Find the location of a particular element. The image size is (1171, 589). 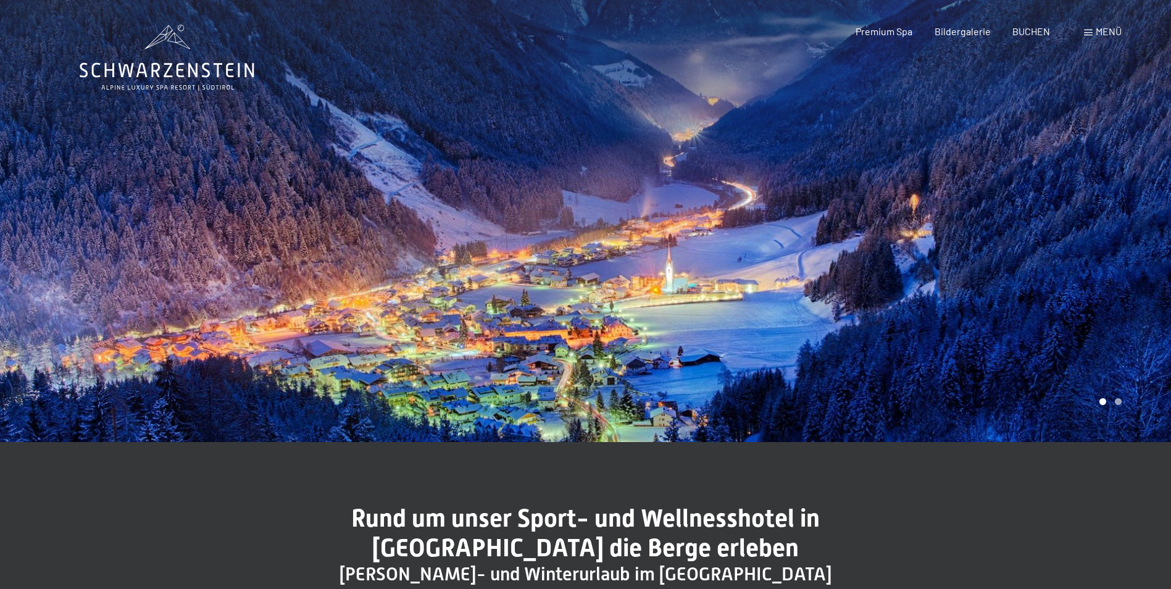

span: Premium Spa is located at coordinates (884, 31).